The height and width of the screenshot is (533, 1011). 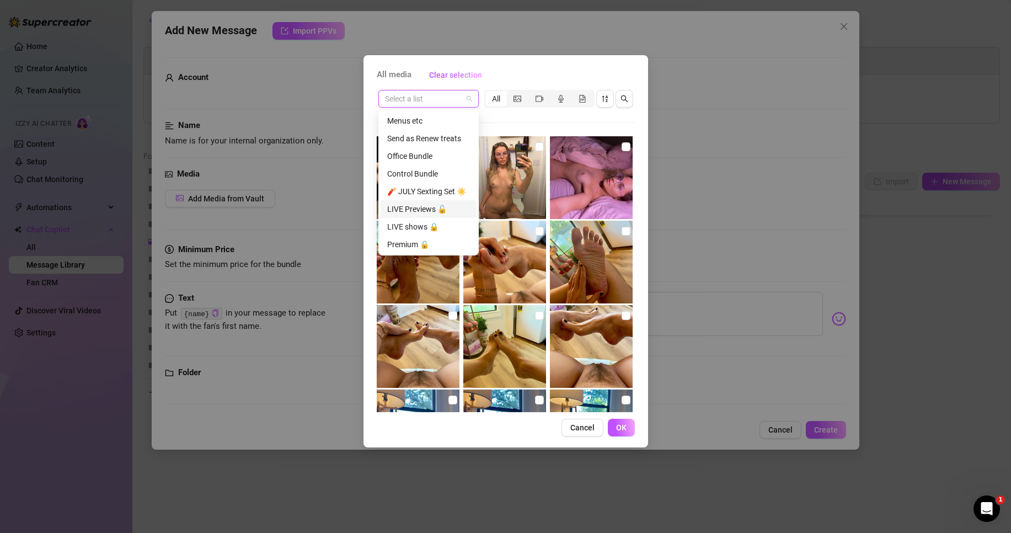 What do you see at coordinates (605, 99) in the screenshot?
I see `span: sort-descending` at bounding box center [605, 99].